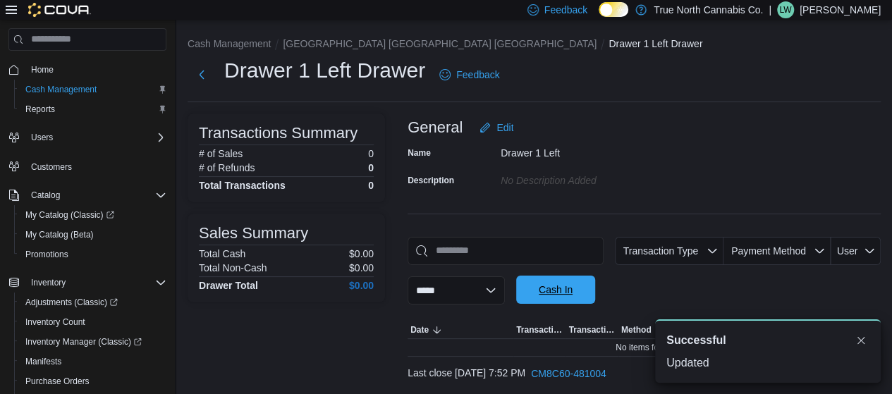 The height and width of the screenshot is (394, 892). Describe the element at coordinates (777, 251) in the screenshot. I see `button: Payment Method` at that location.